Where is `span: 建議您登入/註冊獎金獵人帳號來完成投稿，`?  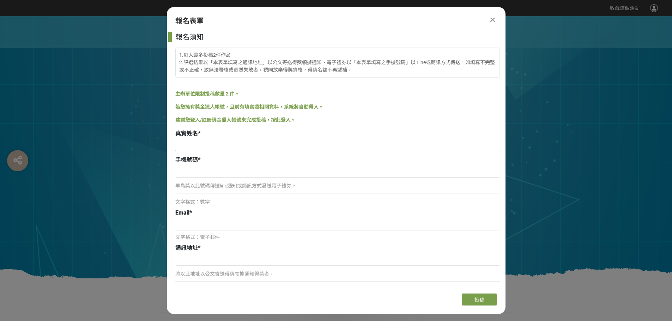 span: 建議您登入/註冊獎金獵人帳號來完成投稿， is located at coordinates (223, 120).